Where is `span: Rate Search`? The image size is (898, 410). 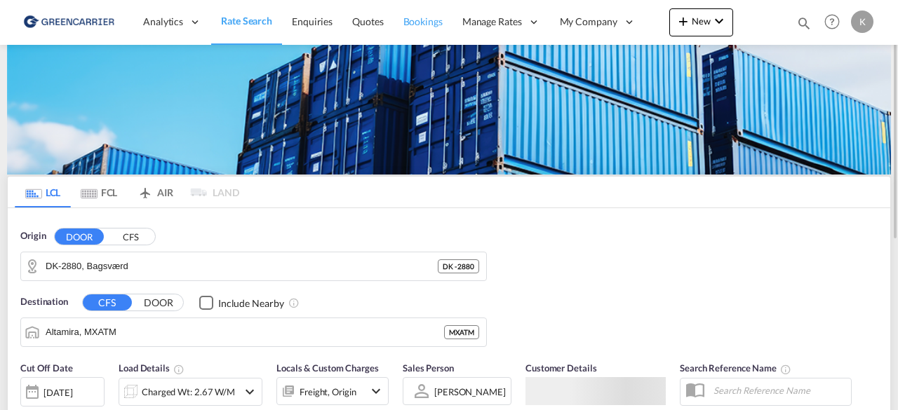 span: Rate Search is located at coordinates (246, 20).